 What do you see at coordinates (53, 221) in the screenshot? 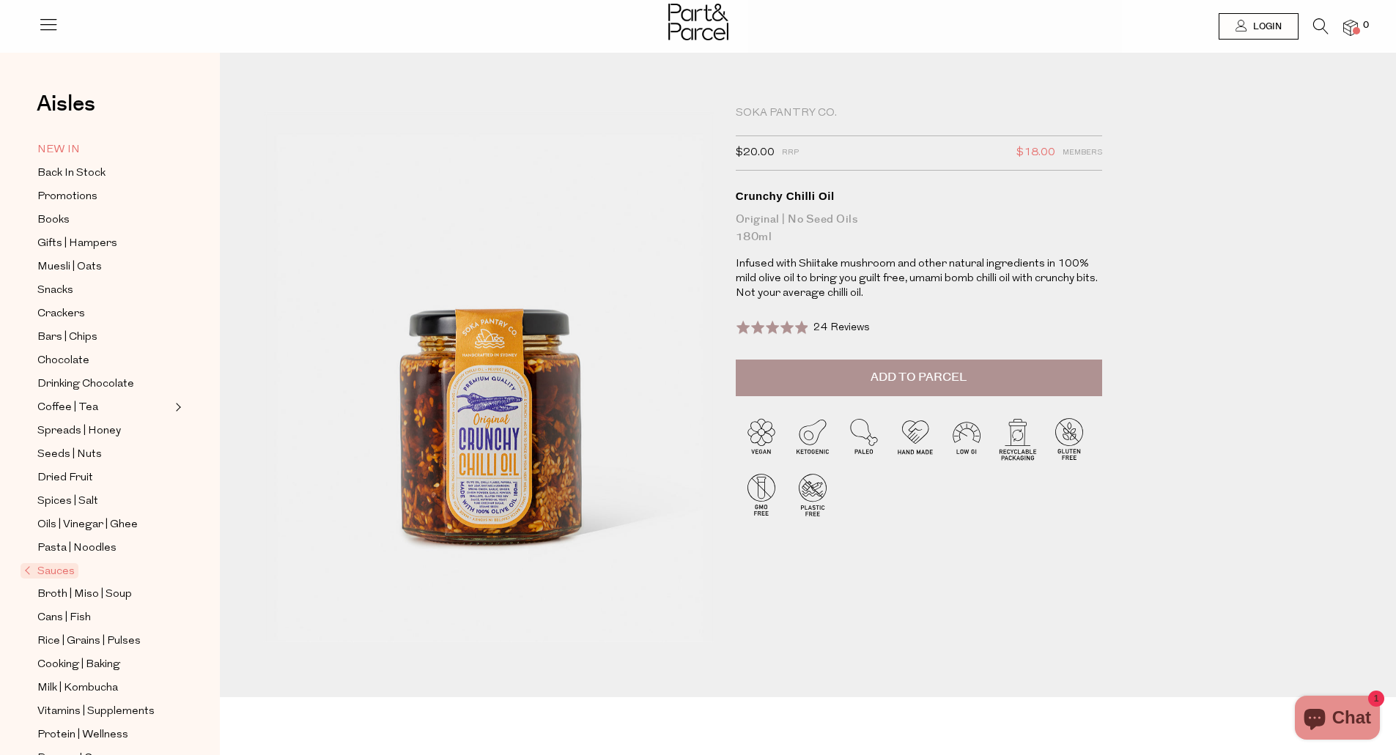
I see `span: Books` at bounding box center [53, 221].